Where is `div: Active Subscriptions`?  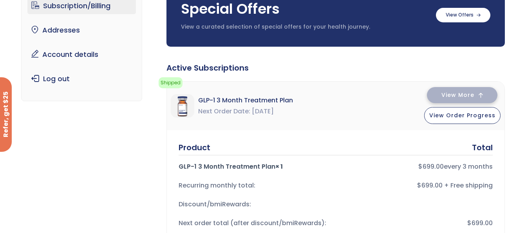
div: Active Subscriptions is located at coordinates (336, 68).